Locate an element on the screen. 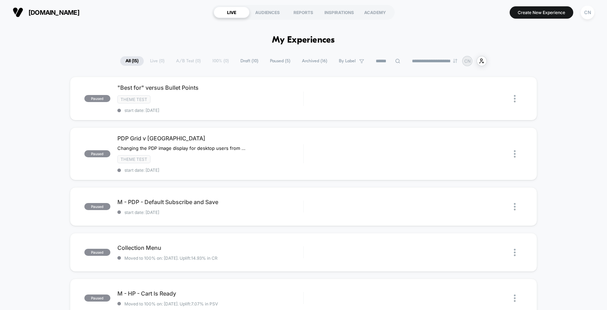 The width and height of the screenshot is (607, 310). div: CN is located at coordinates (587, 12).